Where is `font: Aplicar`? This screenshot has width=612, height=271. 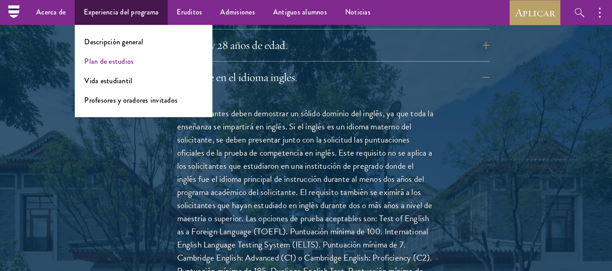
font: Aplicar is located at coordinates (535, 12).